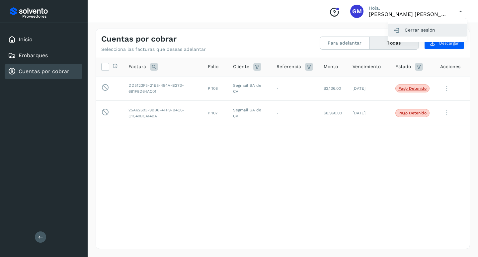 This screenshot has width=478, height=257. What do you see at coordinates (44, 71) in the screenshot?
I see `div: Cuentas por cobrar` at bounding box center [44, 71].